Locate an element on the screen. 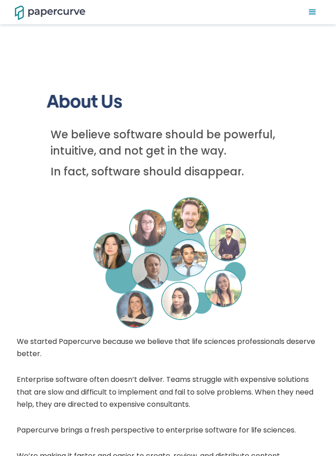 This screenshot has height=456, width=336. h1: About Us is located at coordinates (164, 100).